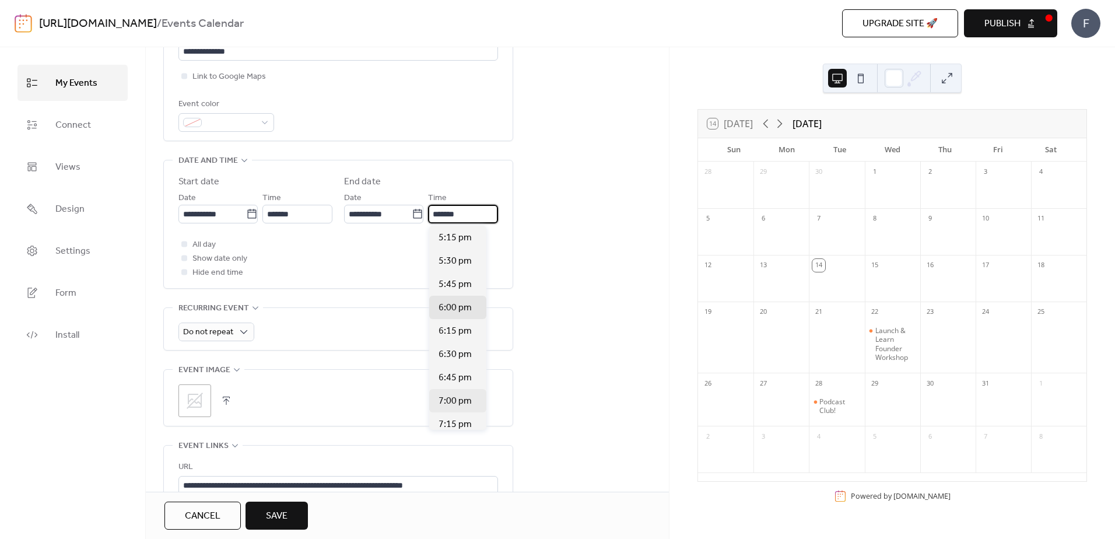  What do you see at coordinates (72, 125) in the screenshot?
I see `a: Connect` at bounding box center [72, 125].